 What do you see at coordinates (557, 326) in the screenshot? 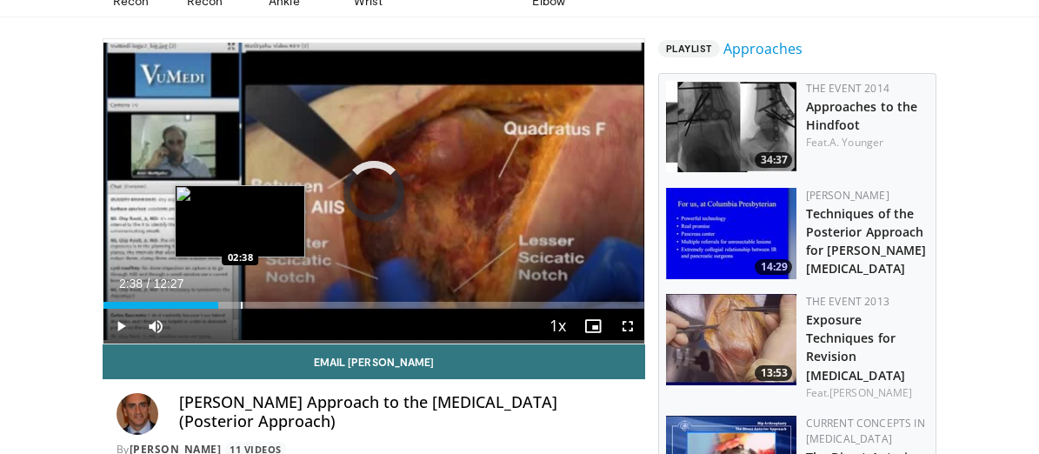
I see `button: Playback Rate` at bounding box center [557, 326].